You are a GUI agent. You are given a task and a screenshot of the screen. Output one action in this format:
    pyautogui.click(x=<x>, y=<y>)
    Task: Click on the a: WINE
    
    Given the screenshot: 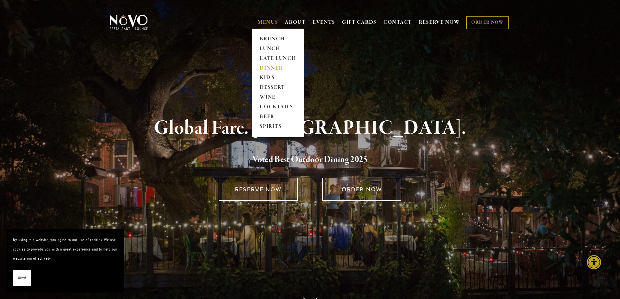 What is the action you would take?
    pyautogui.click(x=278, y=98)
    